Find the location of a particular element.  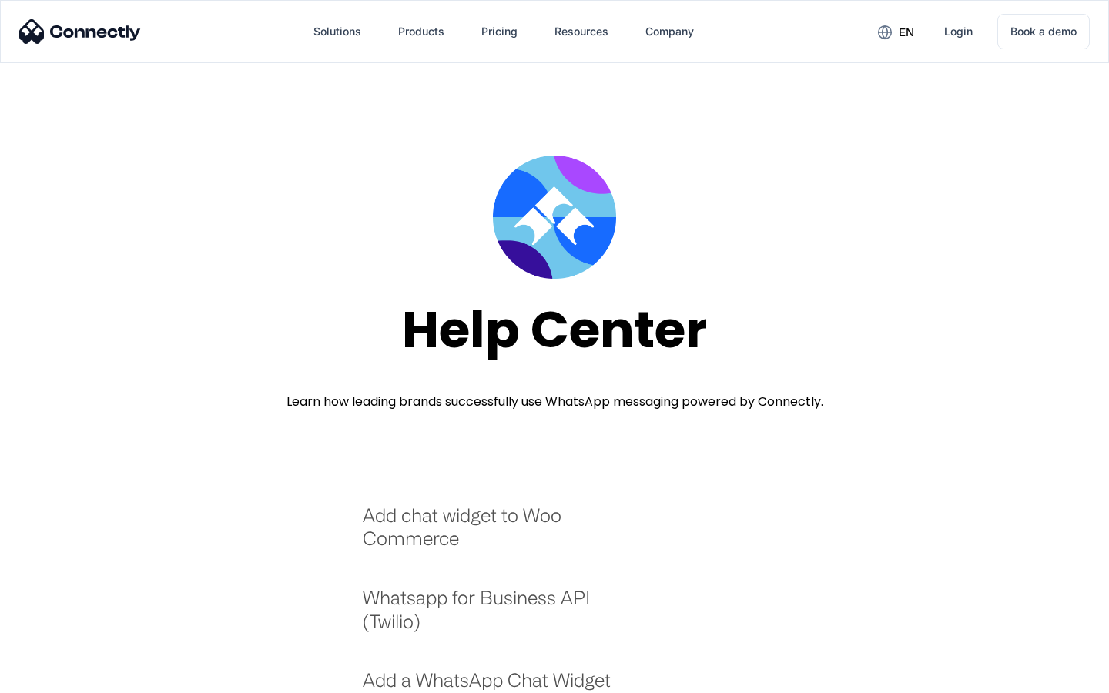

a: Whatsapp for Business API (Twilio) is located at coordinates (497, 617).